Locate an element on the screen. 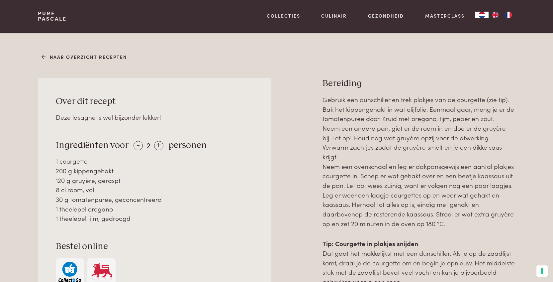  a: EN is located at coordinates (495, 15).